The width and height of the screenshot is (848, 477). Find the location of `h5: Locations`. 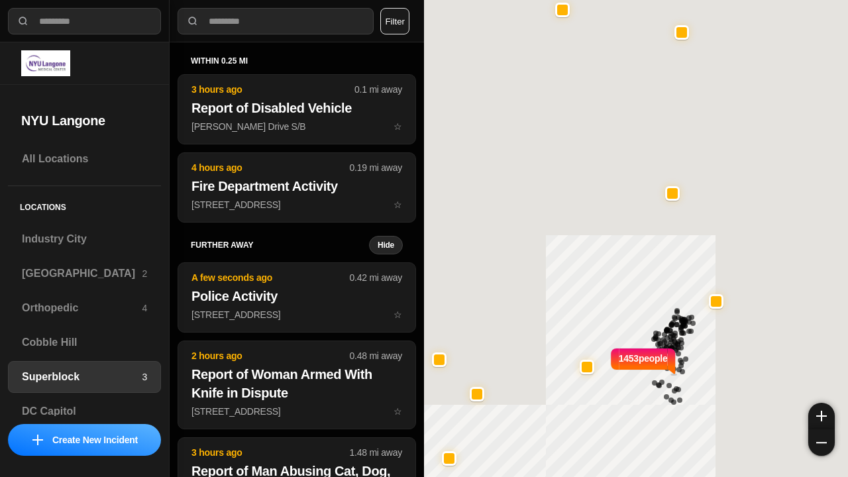

h5: Locations is located at coordinates (84, 205).